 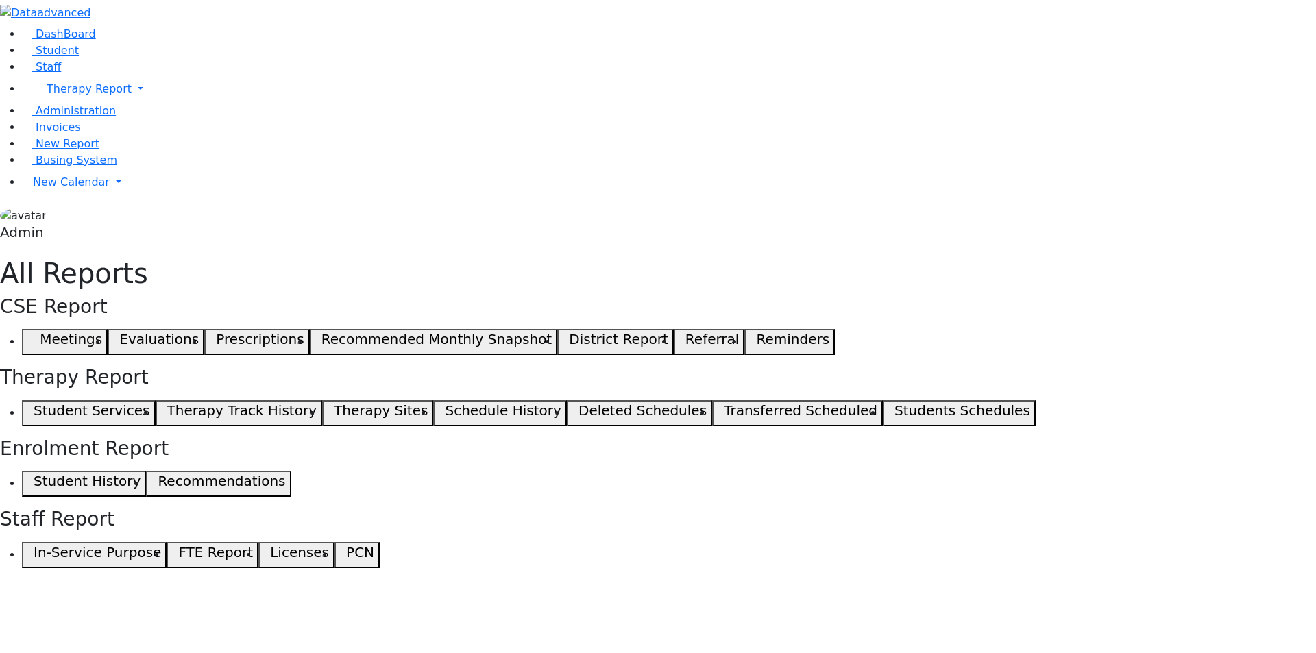 What do you see at coordinates (503, 410) in the screenshot?
I see `h5: Schedule History` at bounding box center [503, 410].